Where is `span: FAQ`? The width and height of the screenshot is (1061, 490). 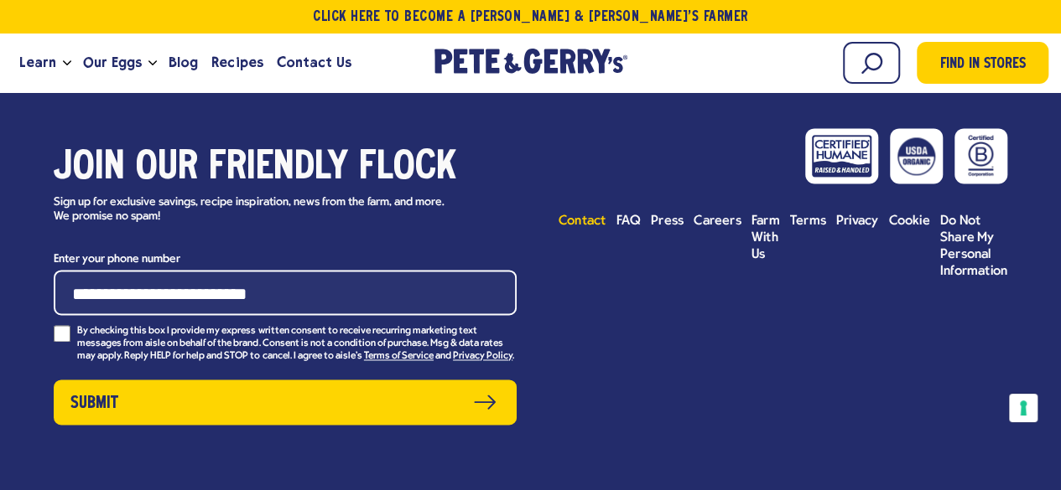 span: FAQ is located at coordinates (628, 221).